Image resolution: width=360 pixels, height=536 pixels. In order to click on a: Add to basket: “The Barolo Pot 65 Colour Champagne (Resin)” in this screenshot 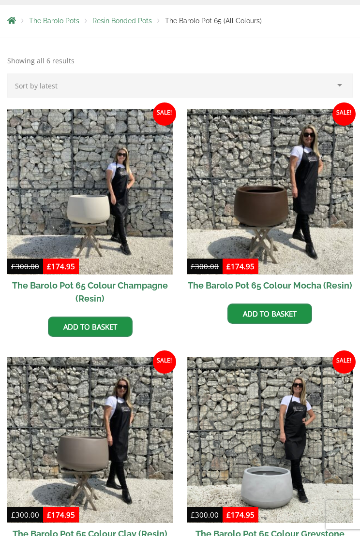, I will do `click(90, 327)`.